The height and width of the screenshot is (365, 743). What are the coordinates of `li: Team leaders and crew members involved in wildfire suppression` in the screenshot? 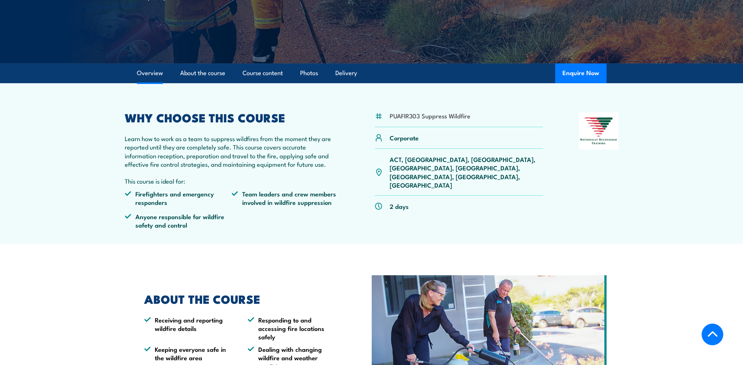 It's located at (285, 198).